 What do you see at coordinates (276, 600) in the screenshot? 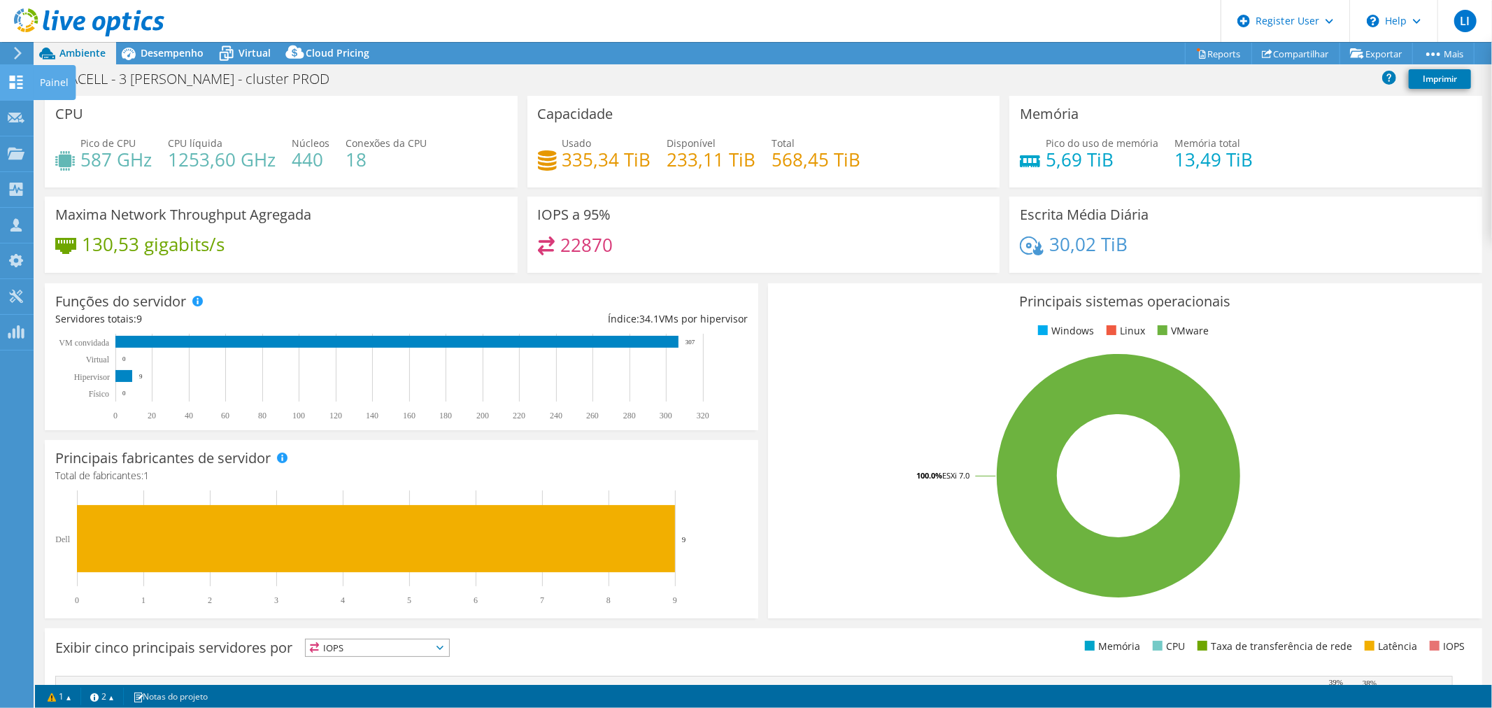
I see `text: 3` at bounding box center [276, 600].